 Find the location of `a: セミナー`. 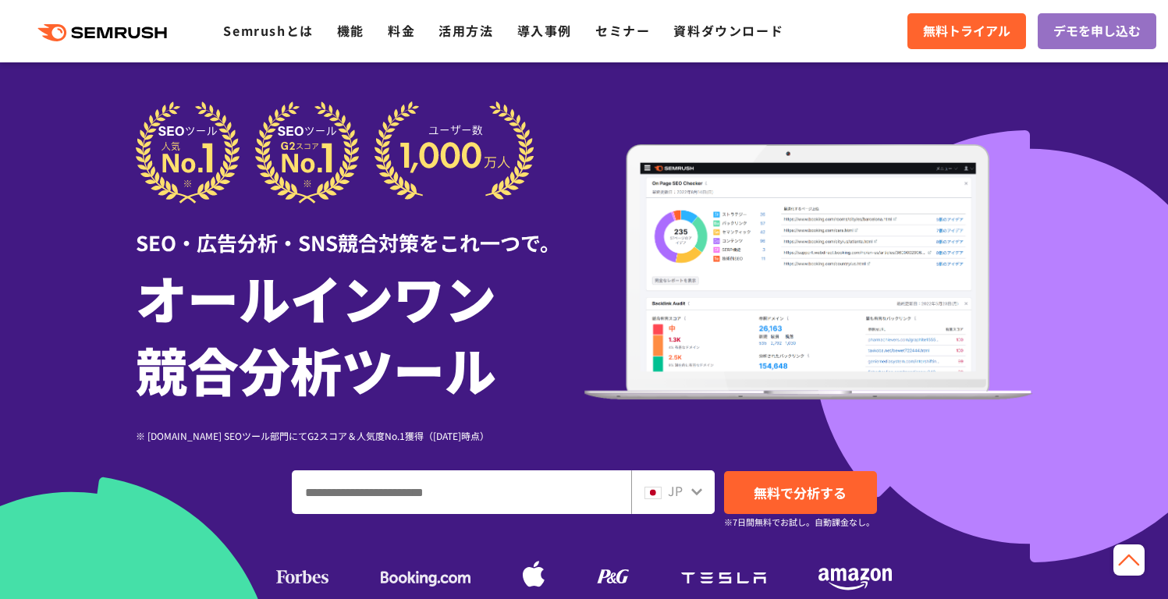

a: セミナー is located at coordinates (623, 30).